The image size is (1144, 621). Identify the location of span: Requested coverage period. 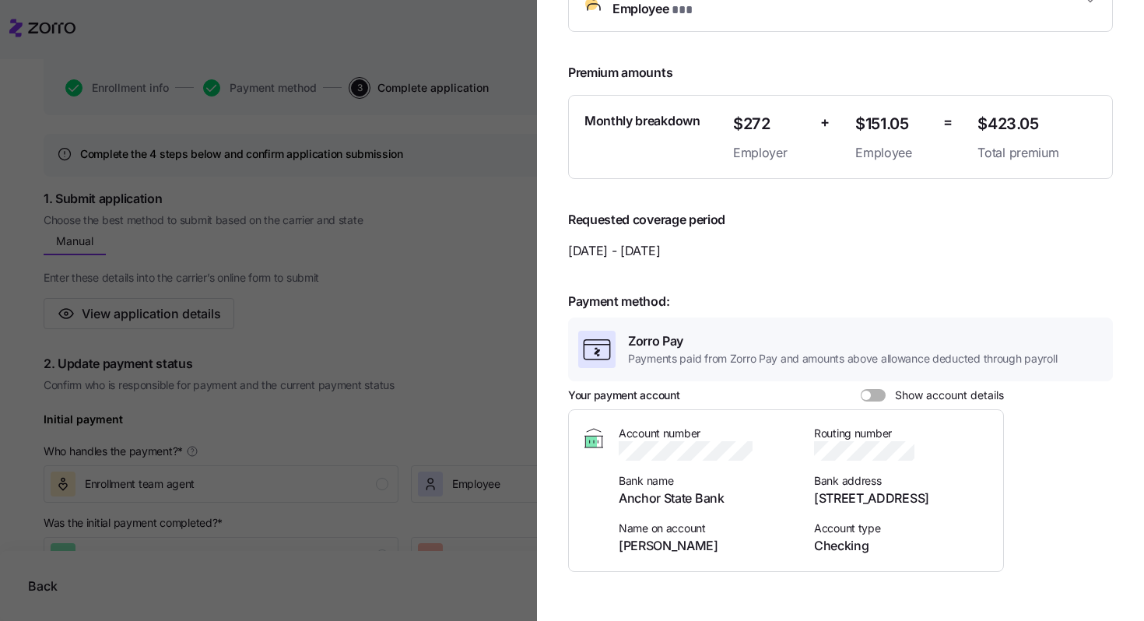
(841, 219).